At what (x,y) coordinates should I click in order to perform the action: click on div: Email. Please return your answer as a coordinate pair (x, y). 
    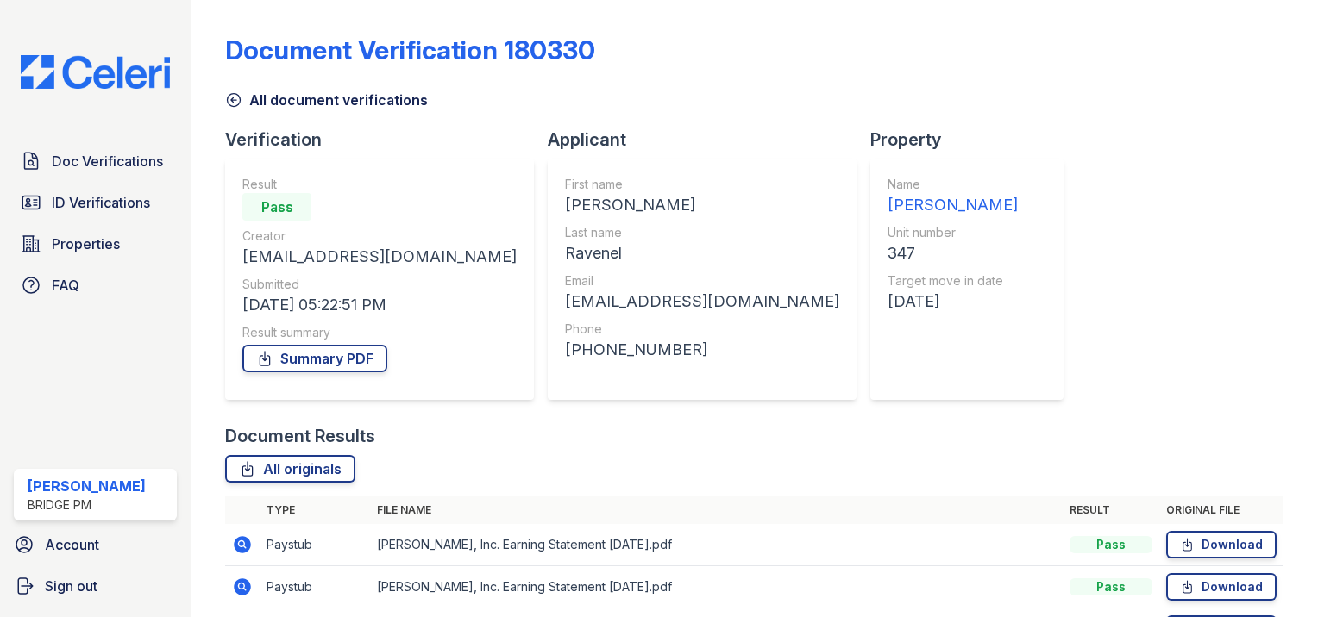
    Looking at the image, I should click on (702, 281).